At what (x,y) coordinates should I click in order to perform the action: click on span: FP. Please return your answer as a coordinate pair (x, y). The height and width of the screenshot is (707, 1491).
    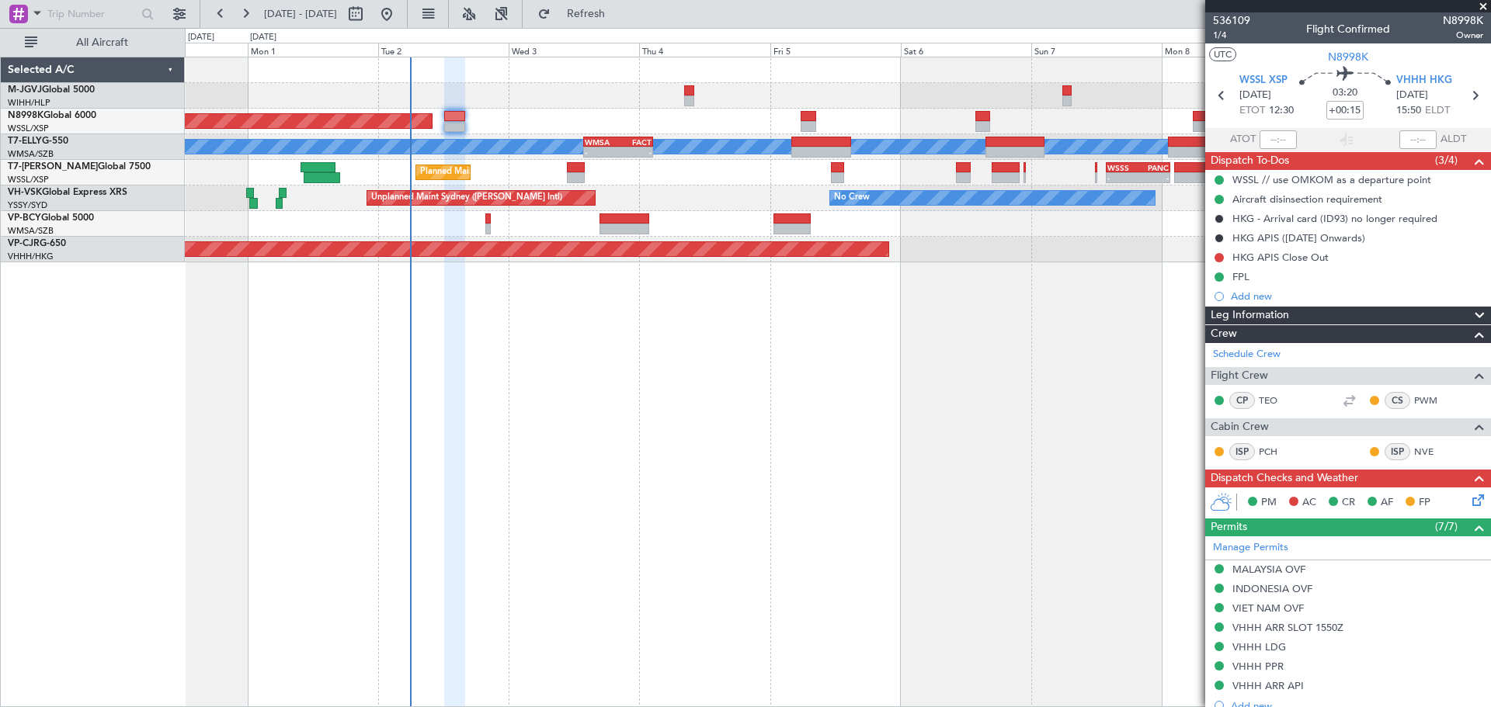
    Looking at the image, I should click on (1424, 503).